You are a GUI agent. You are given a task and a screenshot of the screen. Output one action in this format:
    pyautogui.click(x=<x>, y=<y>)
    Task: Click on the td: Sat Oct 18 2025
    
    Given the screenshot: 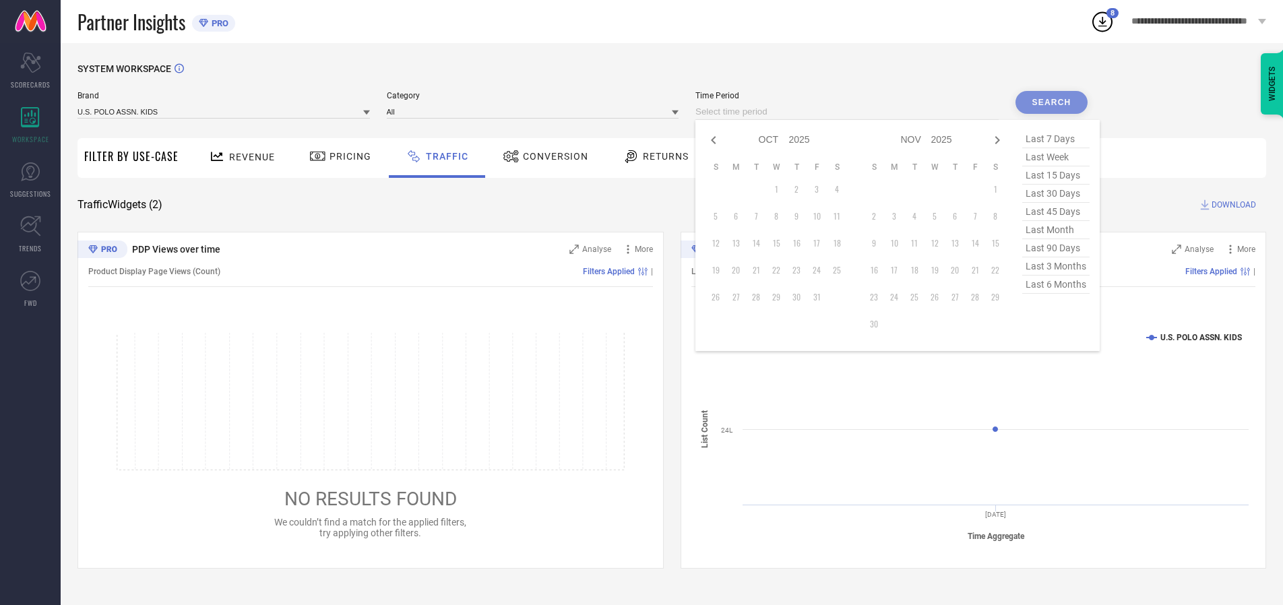 What is the action you would take?
    pyautogui.click(x=837, y=243)
    